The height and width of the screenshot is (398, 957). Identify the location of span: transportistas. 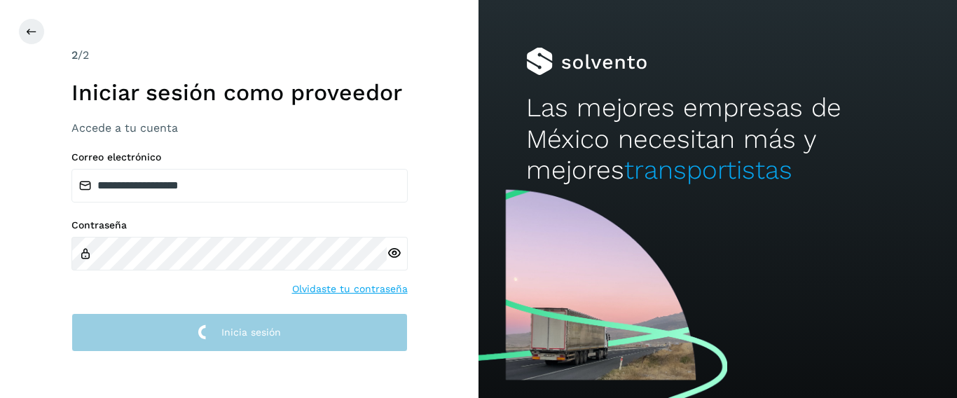
(709, 170).